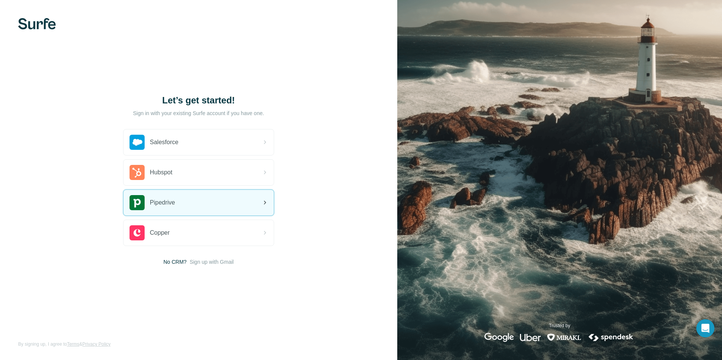 This screenshot has width=722, height=360. What do you see at coordinates (499, 338) in the screenshot?
I see `img: google's logo` at bounding box center [499, 338].